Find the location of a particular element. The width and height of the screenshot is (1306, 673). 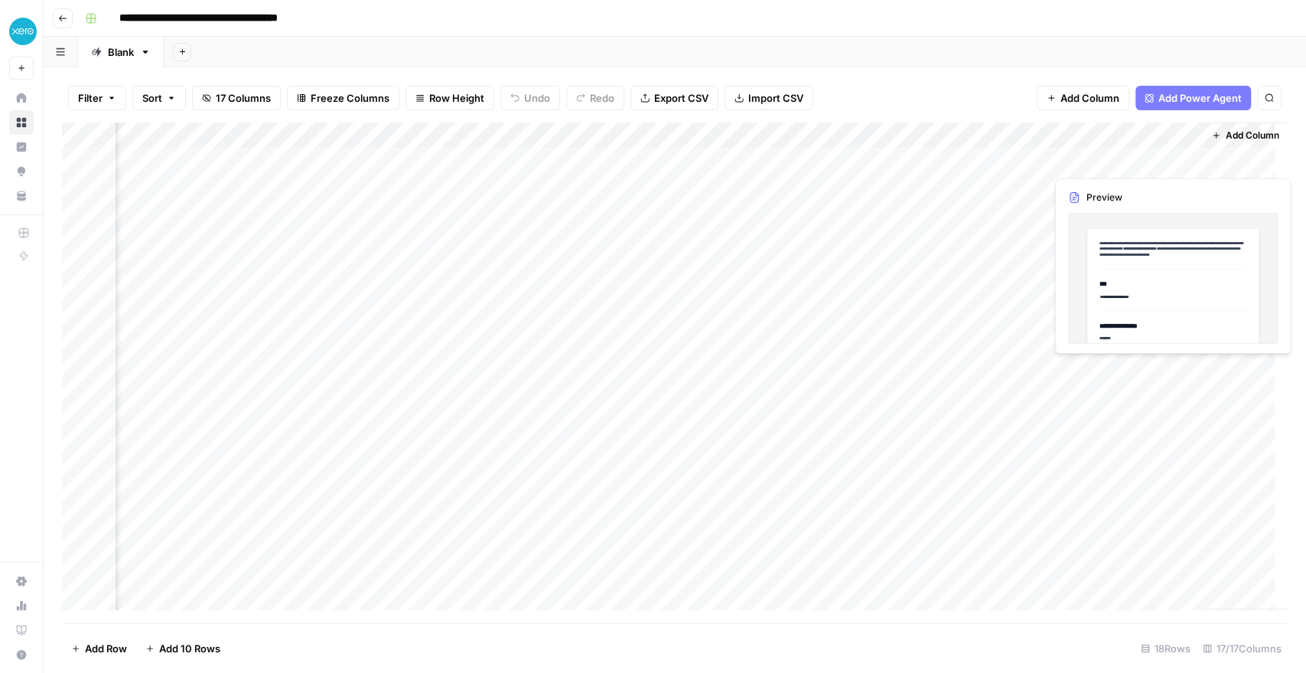

button: Add 10 Rows is located at coordinates (183, 648).